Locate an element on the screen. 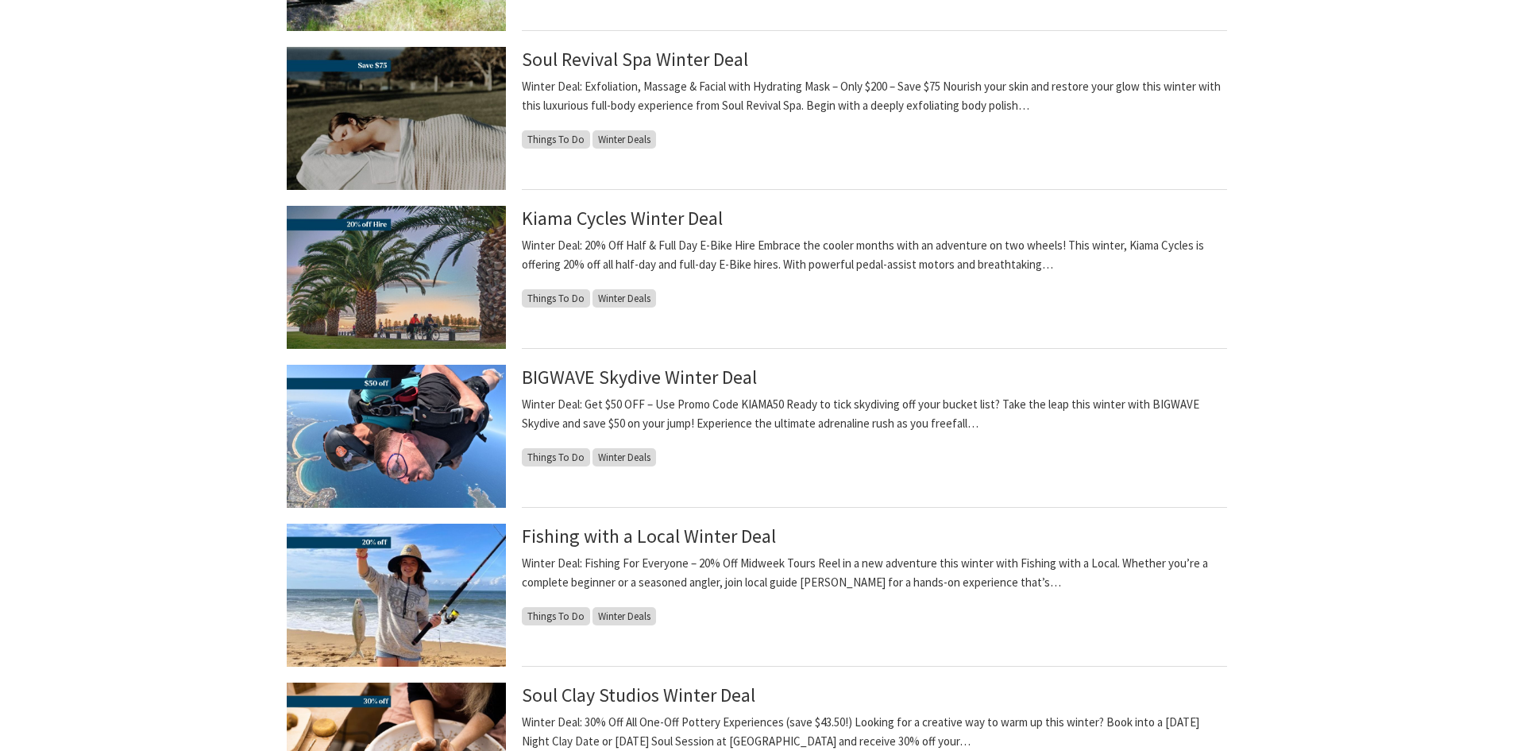 The image size is (1513, 751). a: Kiama Cycles Winter Deal is located at coordinates (622, 218).